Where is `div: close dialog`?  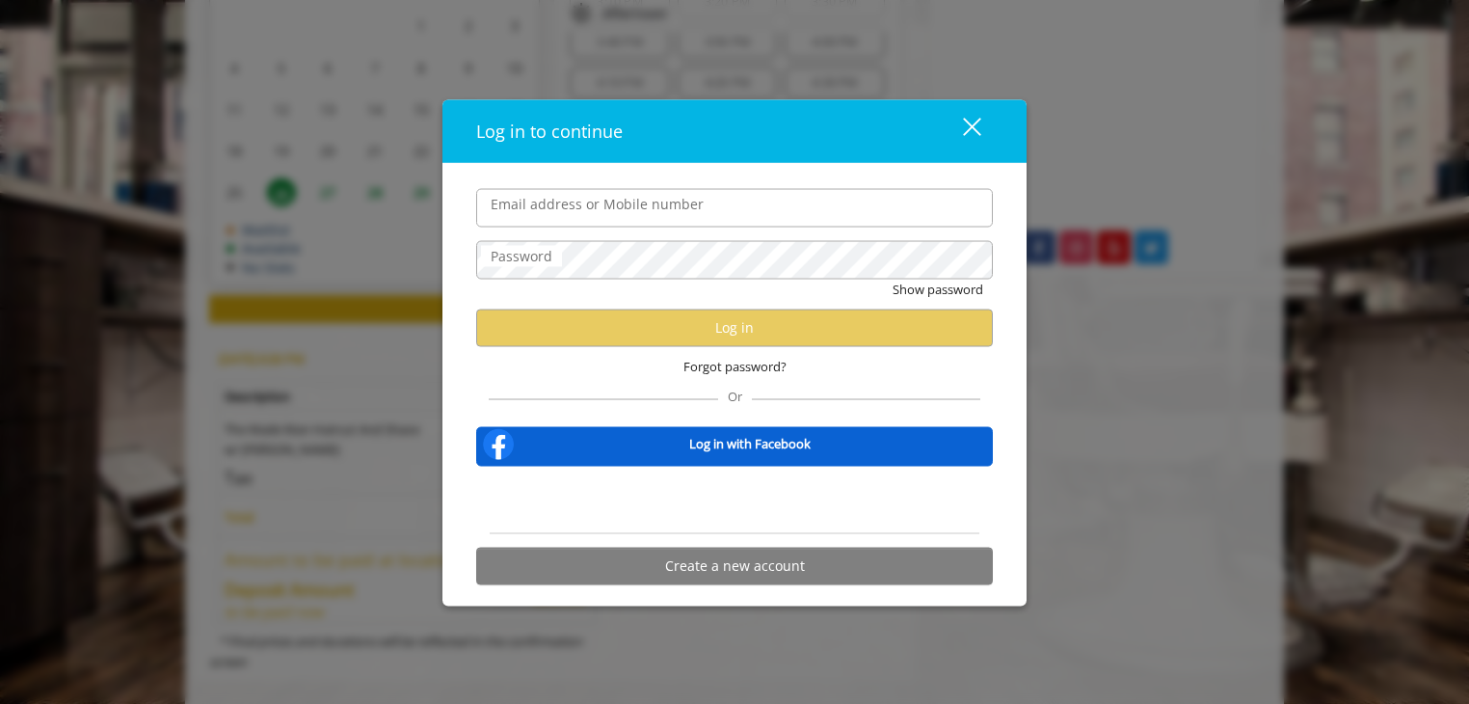 div: close dialog is located at coordinates (960, 131).